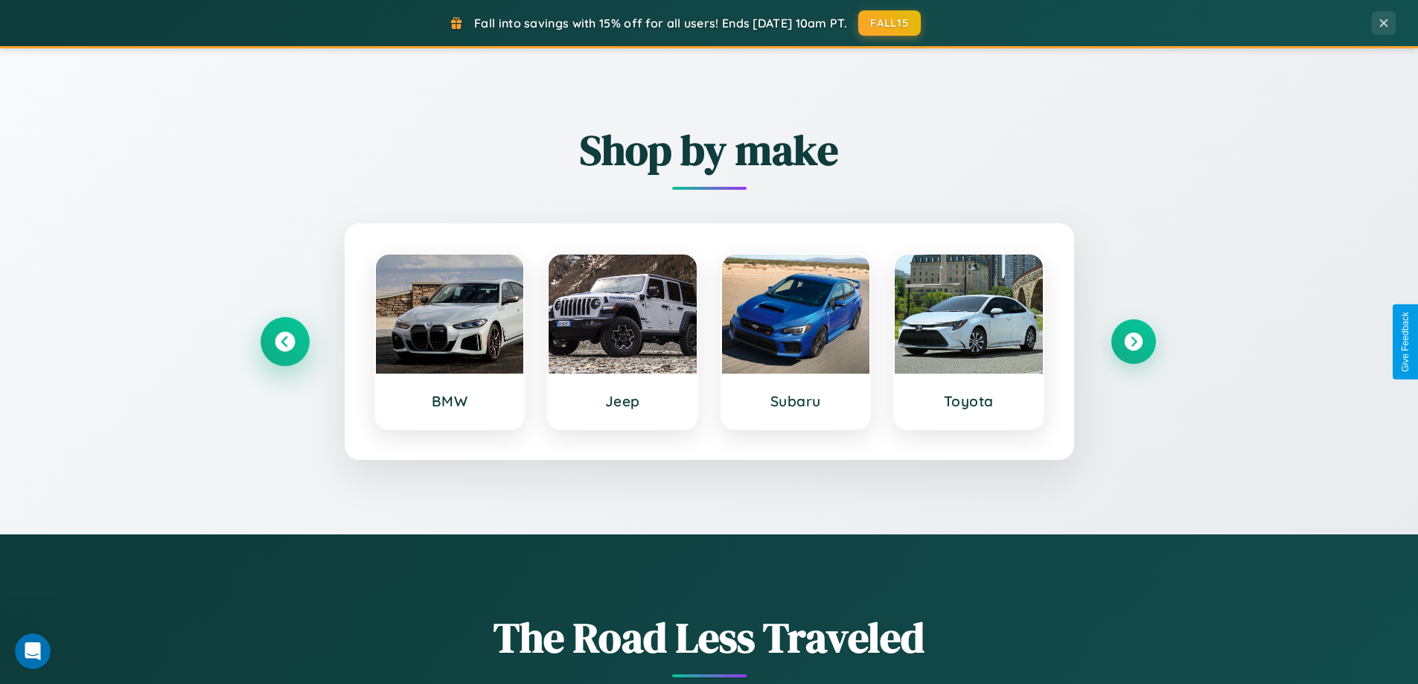 The height and width of the screenshot is (684, 1418). I want to click on h3: BMW, so click(450, 401).